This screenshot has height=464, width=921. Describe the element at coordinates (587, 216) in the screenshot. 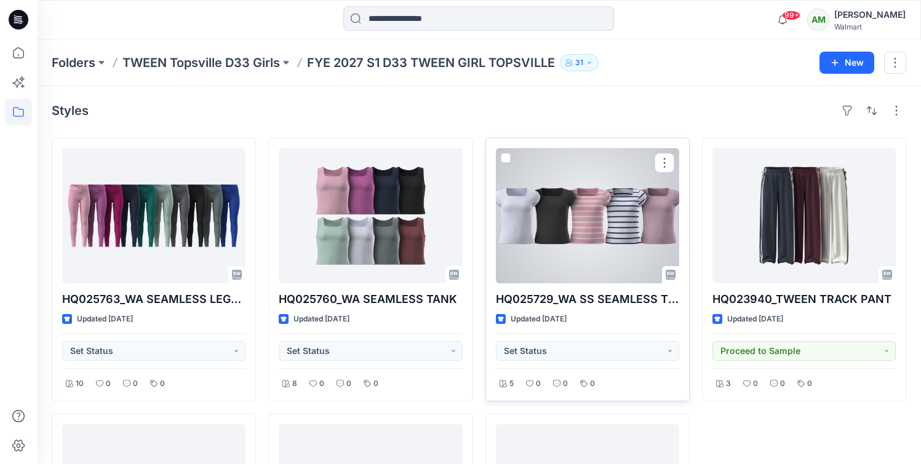

I see `a: HQ025729_WA SS SEAMLESS TEE` at that location.